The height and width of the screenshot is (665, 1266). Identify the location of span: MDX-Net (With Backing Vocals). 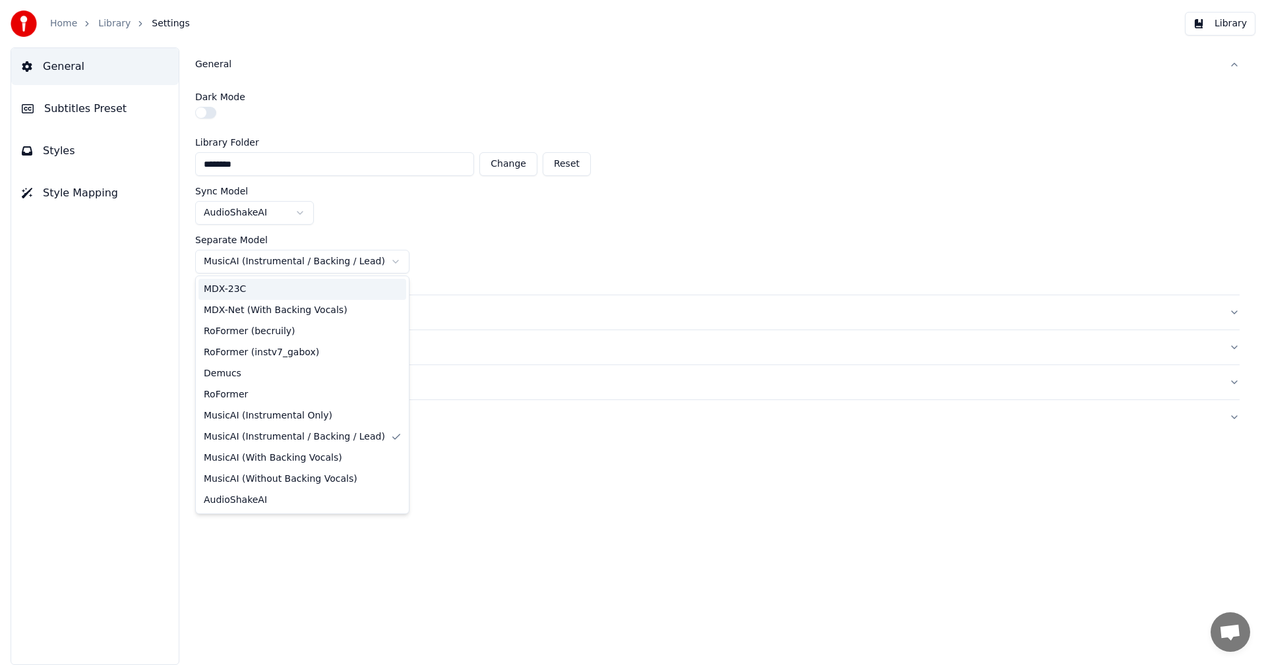
(276, 311).